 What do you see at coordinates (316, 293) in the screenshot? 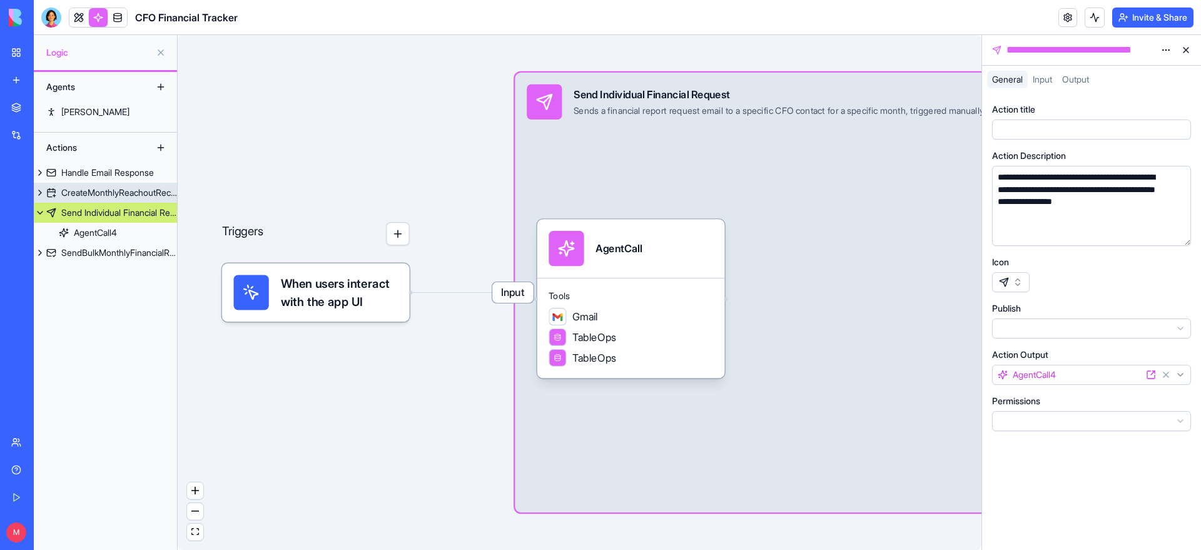
I see `div: When users interact with the app UI` at bounding box center [316, 293].